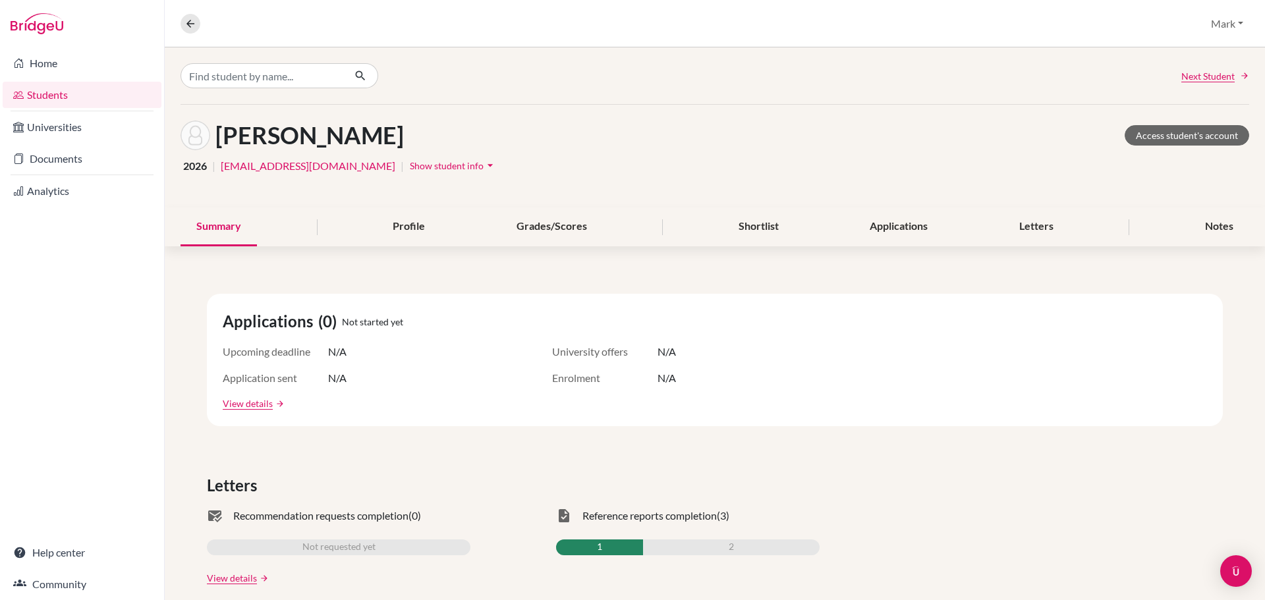 Image resolution: width=1265 pixels, height=600 pixels. I want to click on span: task, so click(564, 516).